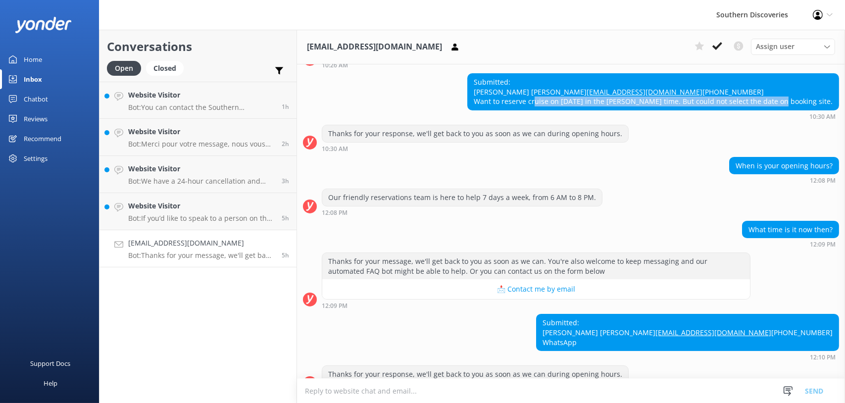 The height and width of the screenshot is (403, 845). Describe the element at coordinates (793, 47) in the screenshot. I see `div: Assign User` at that location.